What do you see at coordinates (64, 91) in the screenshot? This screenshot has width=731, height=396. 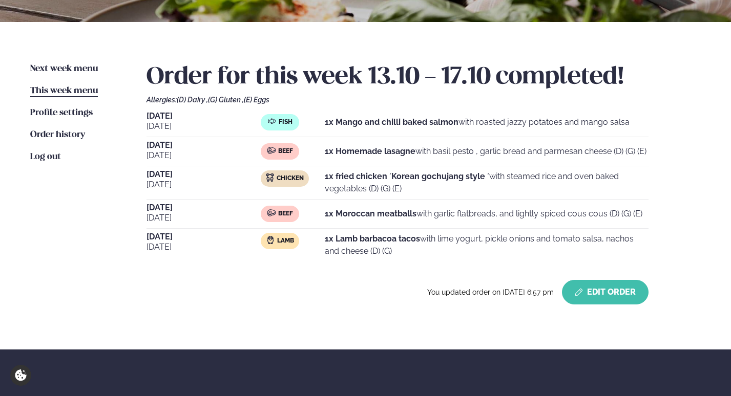 I see `a: This week menu` at bounding box center [64, 91].